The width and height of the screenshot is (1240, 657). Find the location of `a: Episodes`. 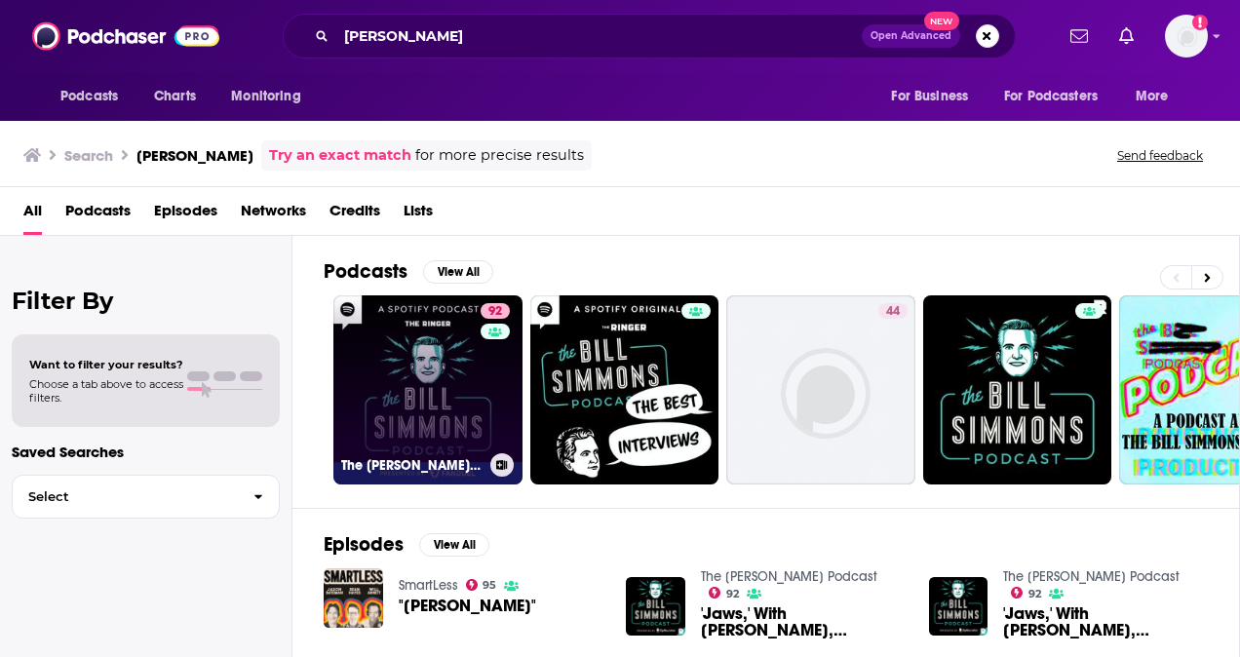

a: Episodes is located at coordinates (185, 214).